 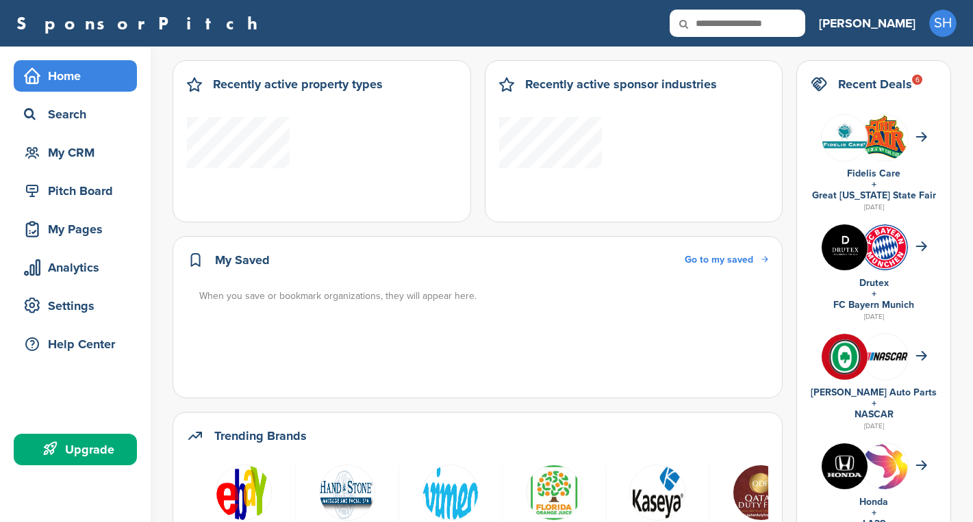 I want to click on img: V7vhzcmg 400x400, so click(x=844, y=357).